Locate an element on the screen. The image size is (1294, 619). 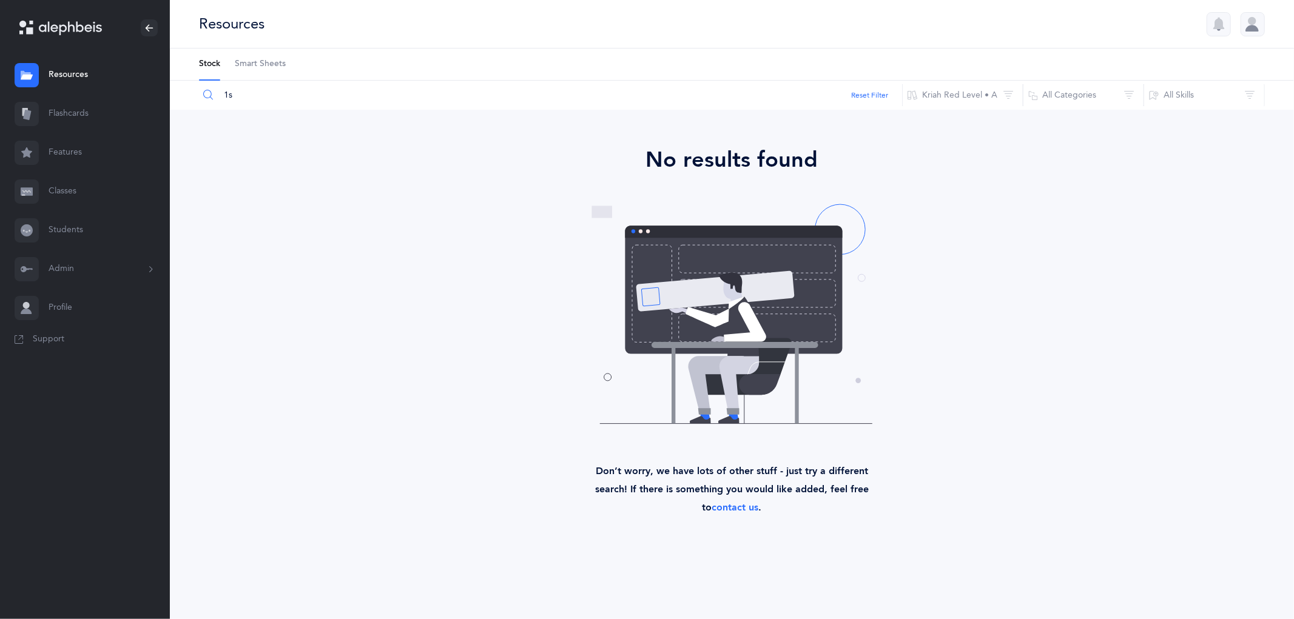
div: Resources is located at coordinates (232, 24).